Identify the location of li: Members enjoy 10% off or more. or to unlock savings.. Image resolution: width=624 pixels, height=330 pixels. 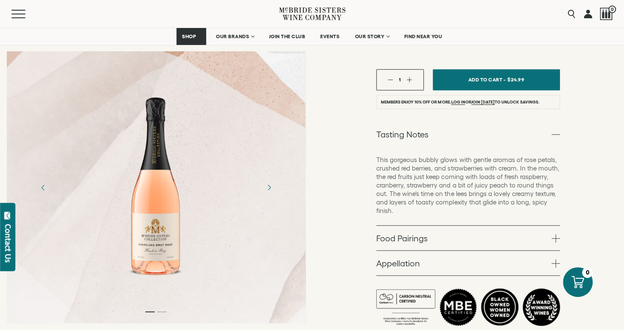
(468, 102).